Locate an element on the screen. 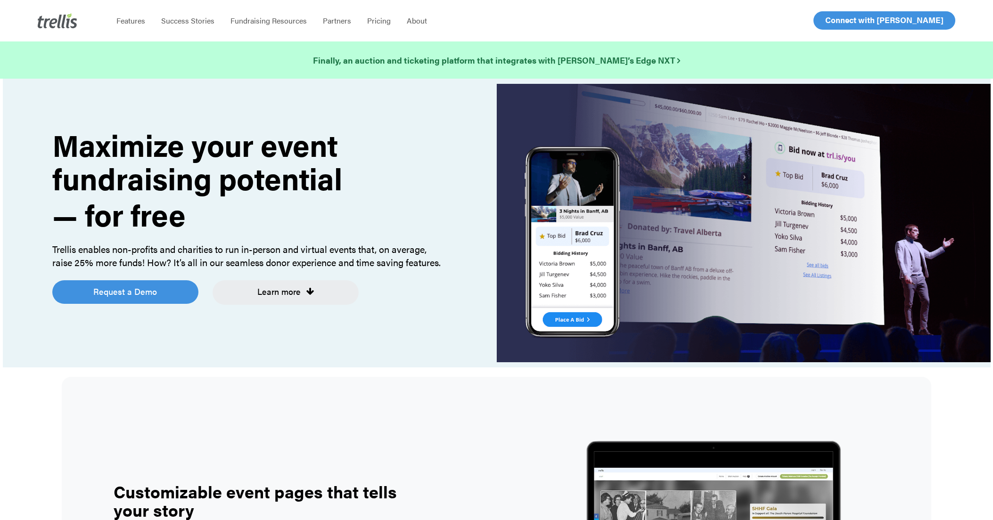 The height and width of the screenshot is (520, 993). span: About is located at coordinates (417, 20).